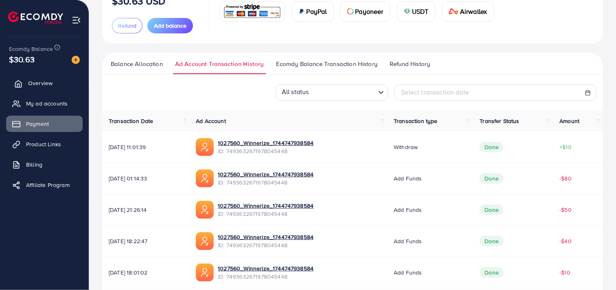 This screenshot has height=290, width=616. What do you see at coordinates (44, 124) in the screenshot?
I see `a: Payment` at bounding box center [44, 124].